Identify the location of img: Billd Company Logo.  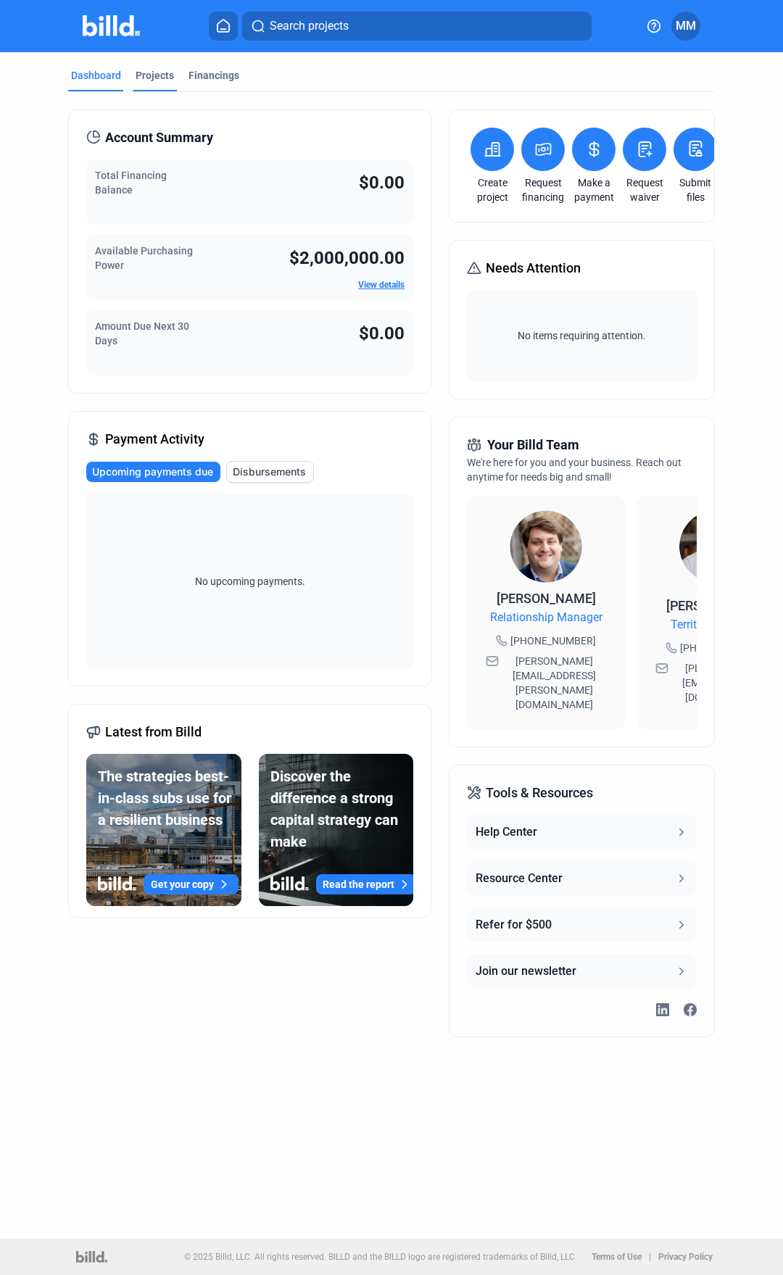
(111, 25).